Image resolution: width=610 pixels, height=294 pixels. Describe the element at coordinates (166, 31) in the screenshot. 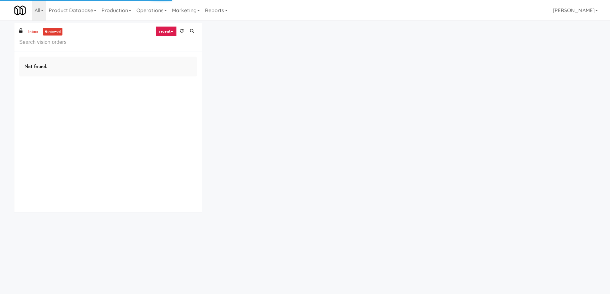

I see `a: recent` at that location.